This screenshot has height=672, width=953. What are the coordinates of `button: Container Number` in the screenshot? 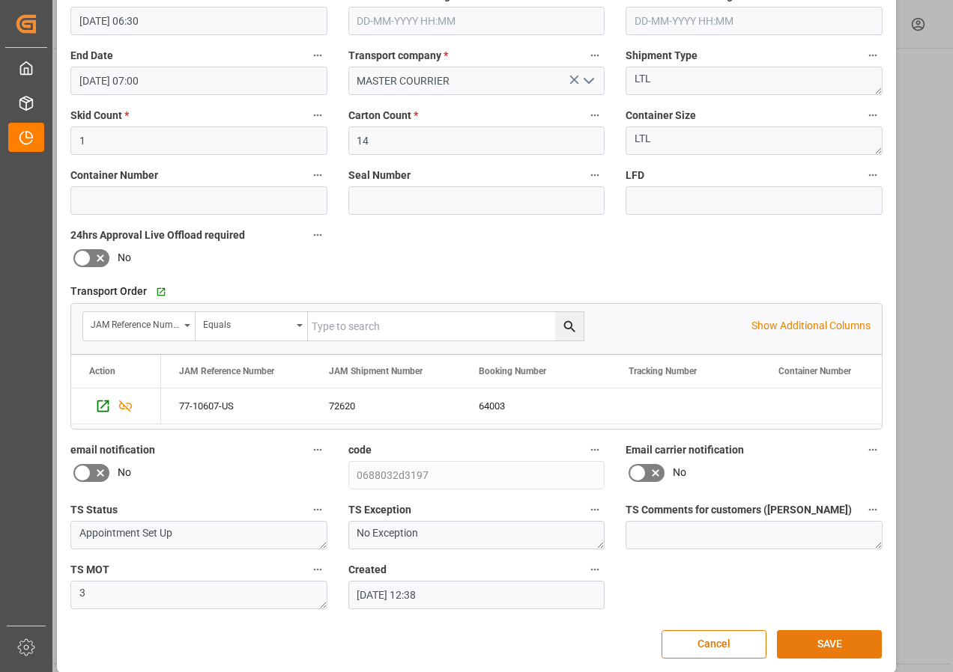 It's located at (318, 175).